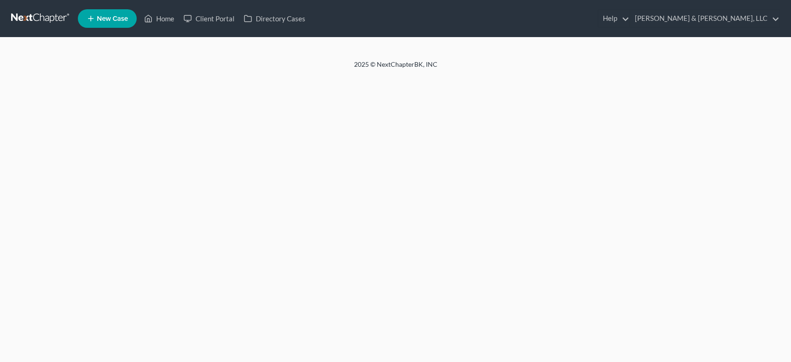 Image resolution: width=791 pixels, height=362 pixels. Describe the element at coordinates (209, 19) in the screenshot. I see `a: Client Portal` at that location.